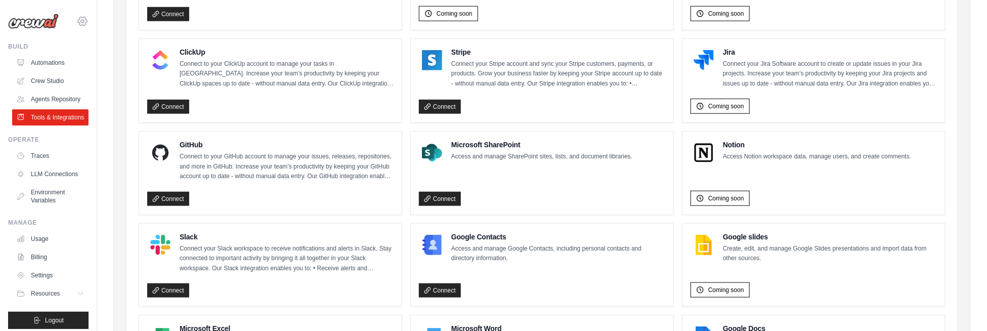 The image size is (987, 331). I want to click on button: Resources, so click(50, 293).